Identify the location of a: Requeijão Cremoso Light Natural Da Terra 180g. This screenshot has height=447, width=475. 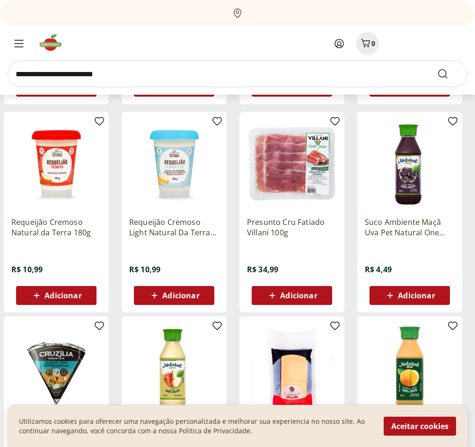
(174, 227).